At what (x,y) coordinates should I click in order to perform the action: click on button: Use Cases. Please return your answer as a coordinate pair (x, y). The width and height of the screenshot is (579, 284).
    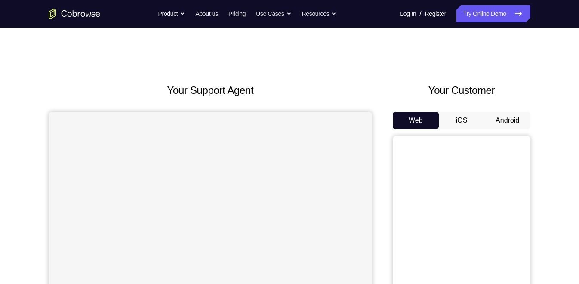
    Looking at the image, I should click on (273, 14).